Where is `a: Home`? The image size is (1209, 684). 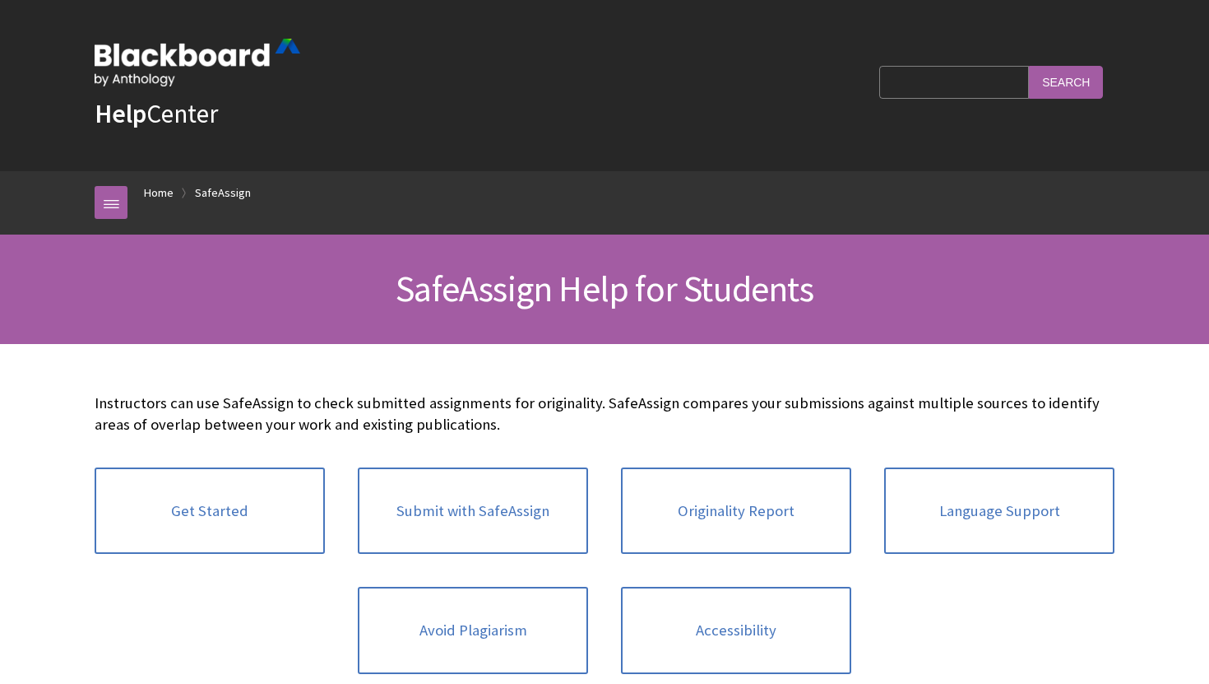
a: Home is located at coordinates (159, 192).